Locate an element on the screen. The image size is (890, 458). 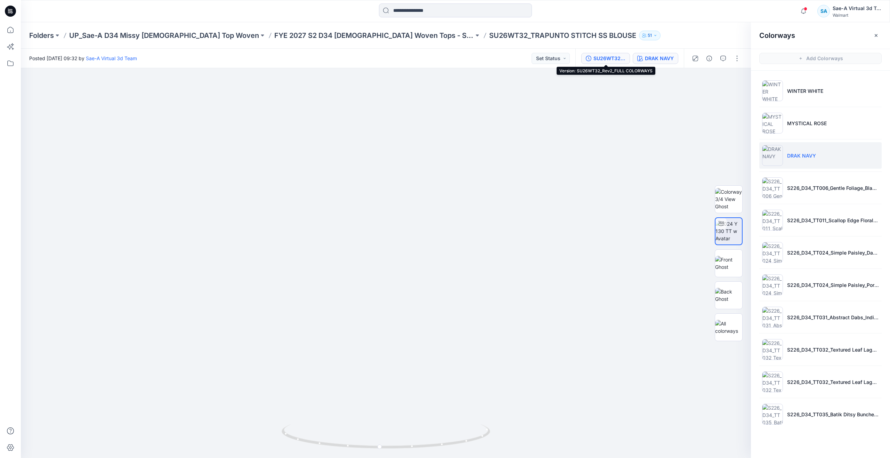
p: S226_D34_TT031_Abstract Dabs_Indigo Essence_32cm_Large Scale is located at coordinates (833, 317).